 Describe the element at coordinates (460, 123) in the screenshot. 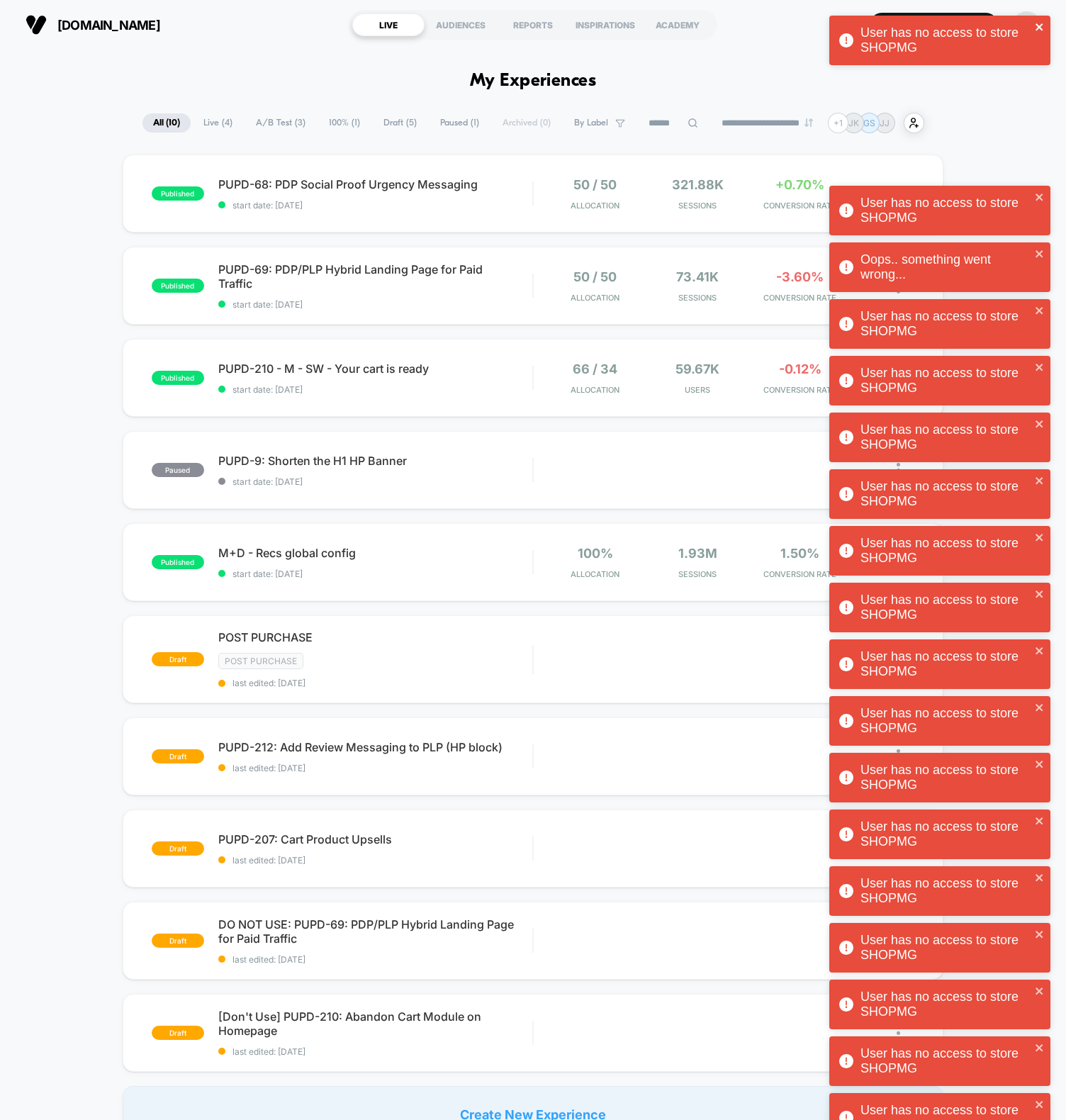

I see `span: Paused ( 1 )` at that location.